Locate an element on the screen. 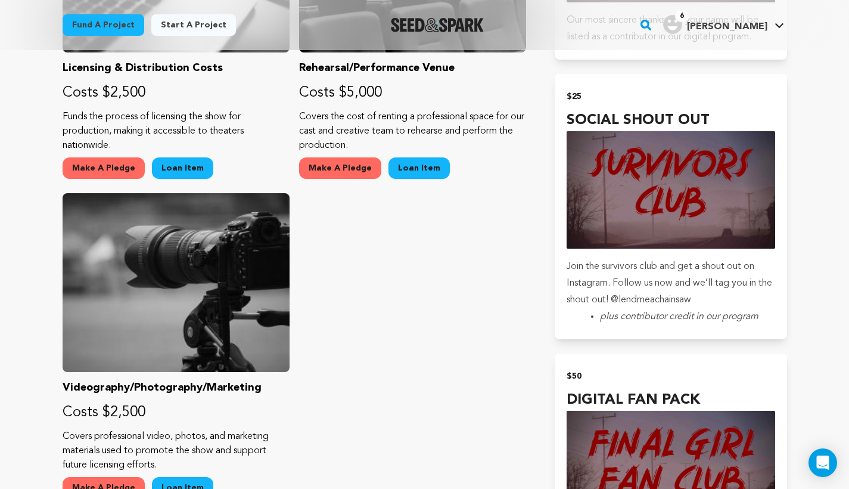  span: Mike M.'s Profile is located at coordinates (724, 25).